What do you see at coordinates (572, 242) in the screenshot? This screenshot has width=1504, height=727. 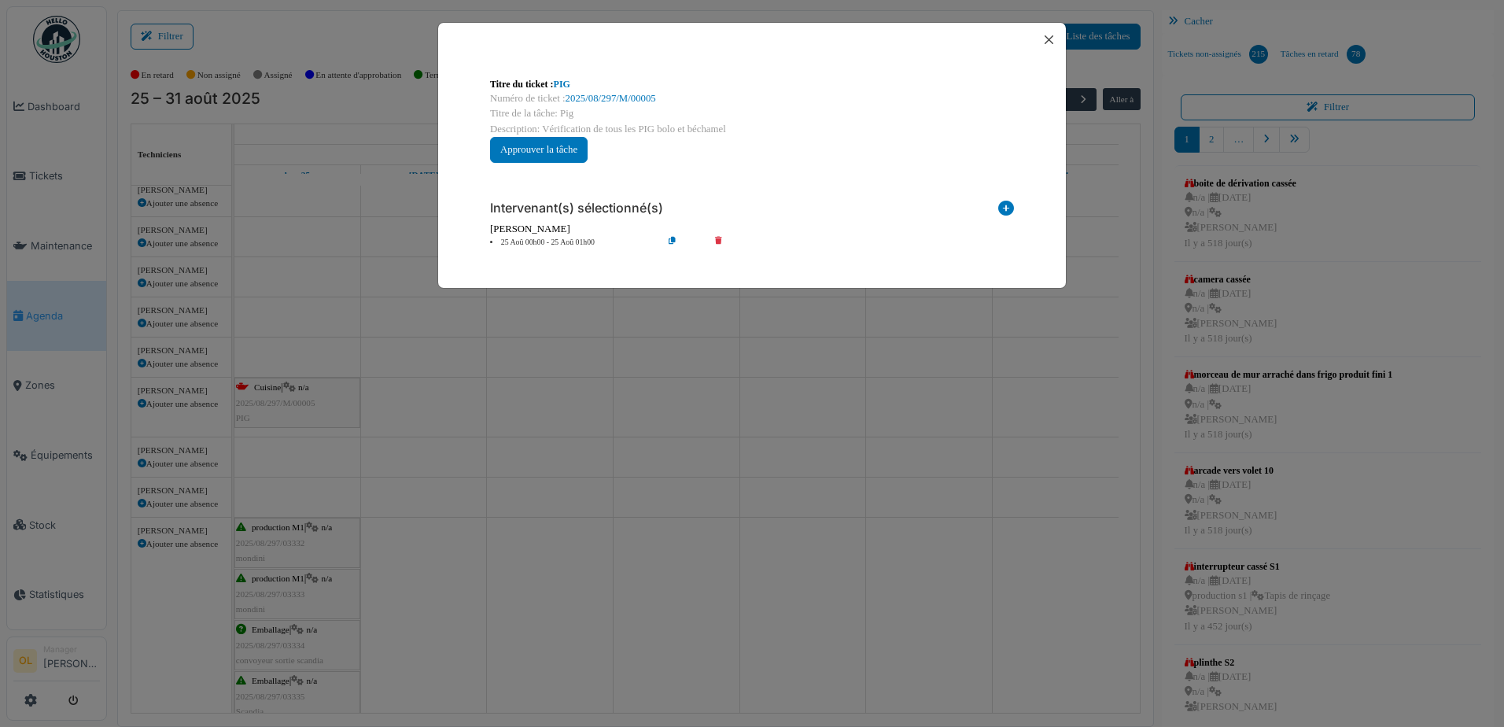 I see `li: 25 Aoû 00h00 - 25 Aoû 01h00` at bounding box center [572, 242].